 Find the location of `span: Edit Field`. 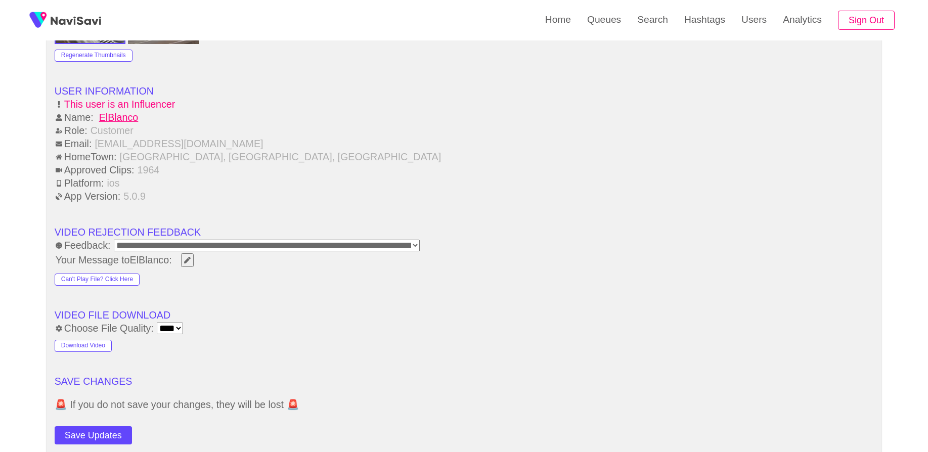

span: Edit Field is located at coordinates (187, 260).